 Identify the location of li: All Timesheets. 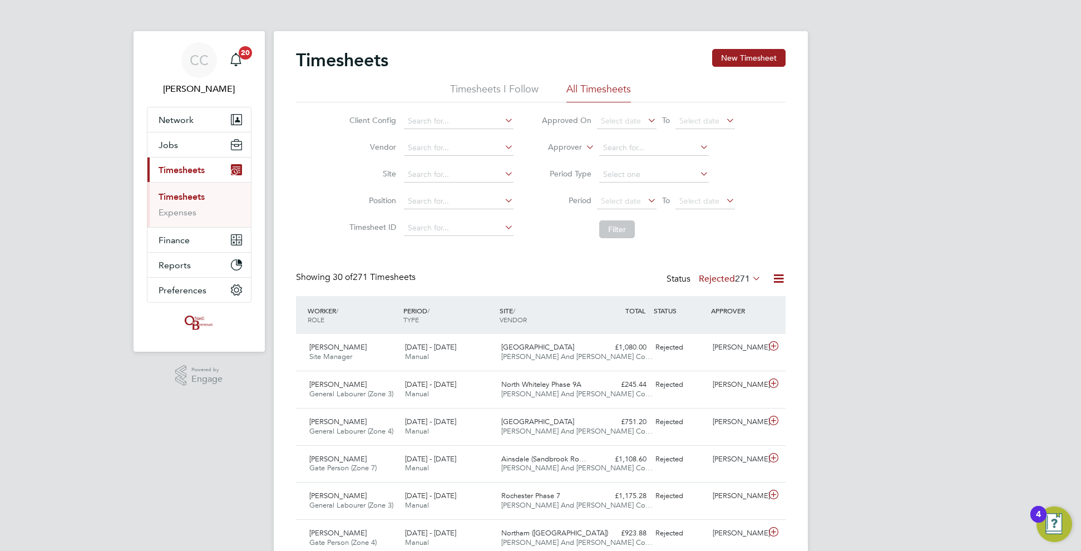
(598, 92).